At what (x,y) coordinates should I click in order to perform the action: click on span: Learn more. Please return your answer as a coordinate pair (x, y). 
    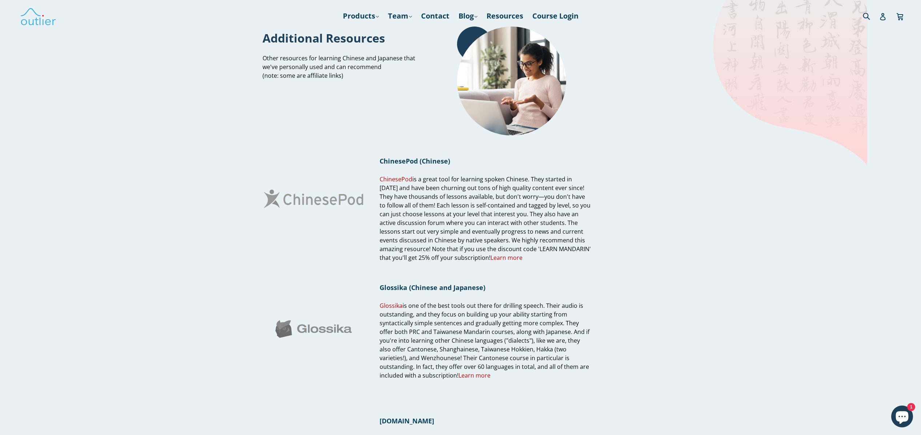
    Looking at the image, I should click on (507, 258).